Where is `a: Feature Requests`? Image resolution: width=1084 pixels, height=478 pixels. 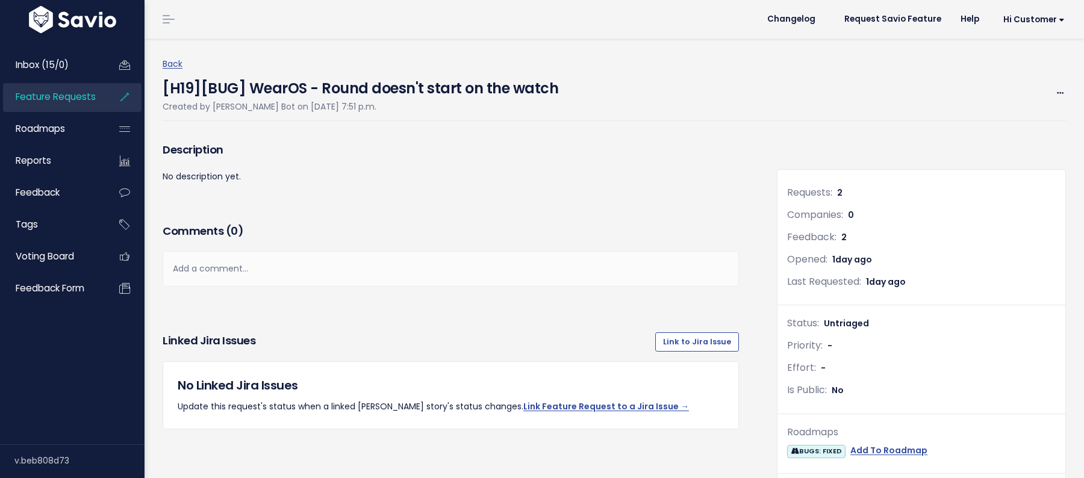 a: Feature Requests is located at coordinates (51, 97).